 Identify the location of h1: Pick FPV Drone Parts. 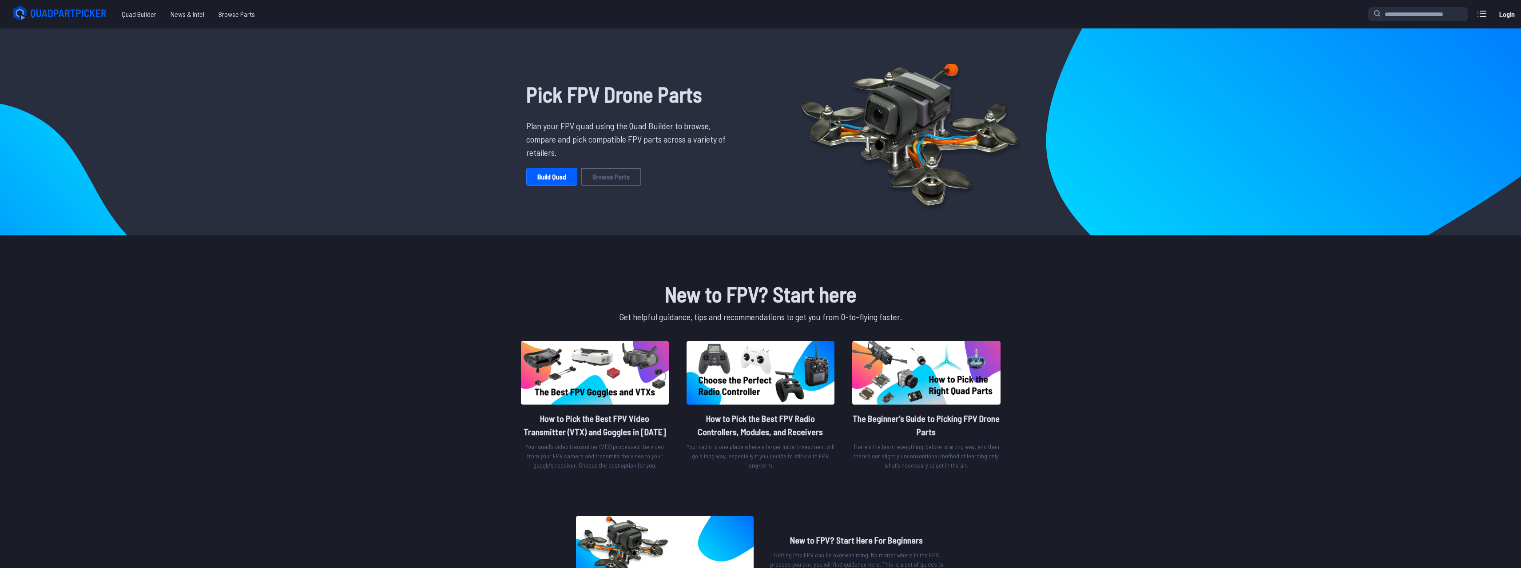
(629, 94).